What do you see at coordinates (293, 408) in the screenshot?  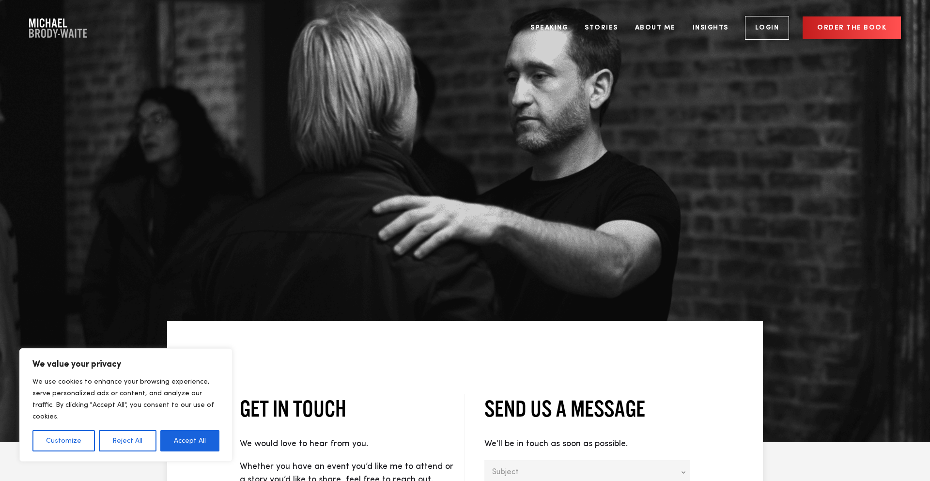 I see `span: GET IN TOUCH` at bounding box center [293, 408].